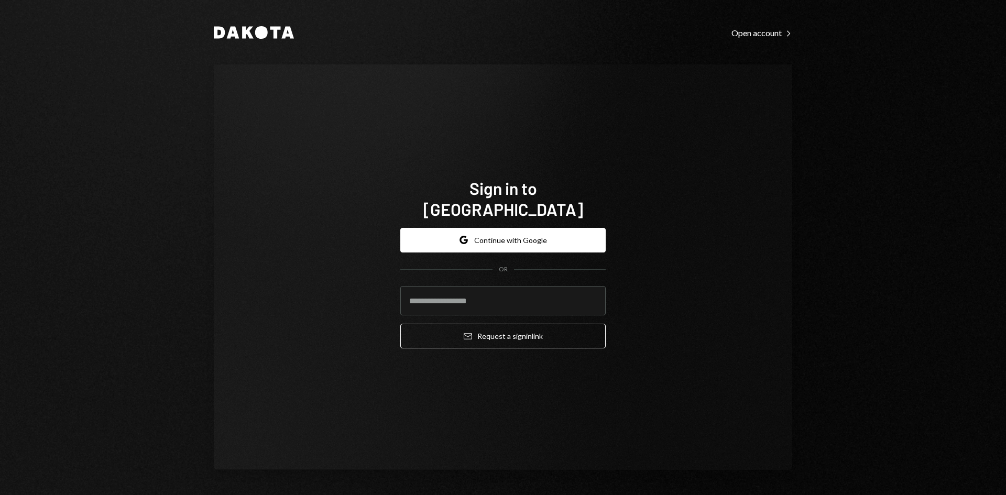 This screenshot has height=495, width=1006. Describe the element at coordinates (762, 32) in the screenshot. I see `a: Open account` at that location.